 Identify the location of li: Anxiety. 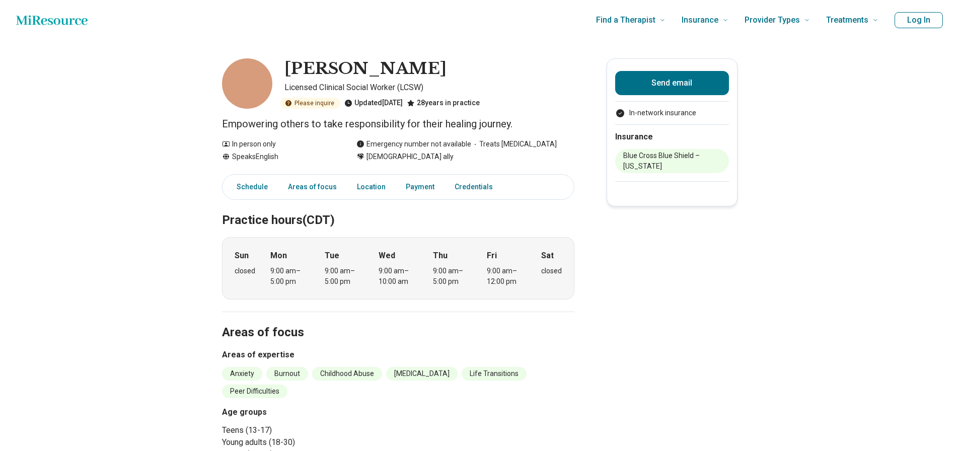
(242, 374).